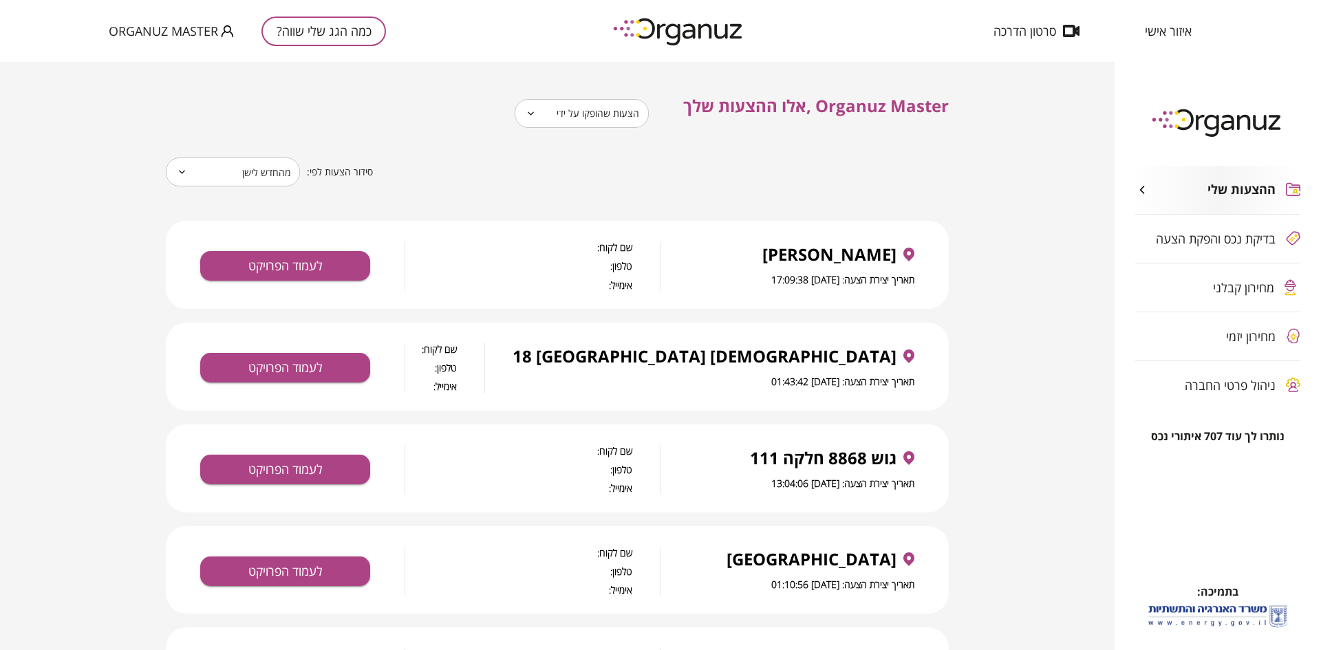 This screenshot has width=1321, height=650. Describe the element at coordinates (1218, 288) in the screenshot. I see `button: מחירון קבלני` at that location.